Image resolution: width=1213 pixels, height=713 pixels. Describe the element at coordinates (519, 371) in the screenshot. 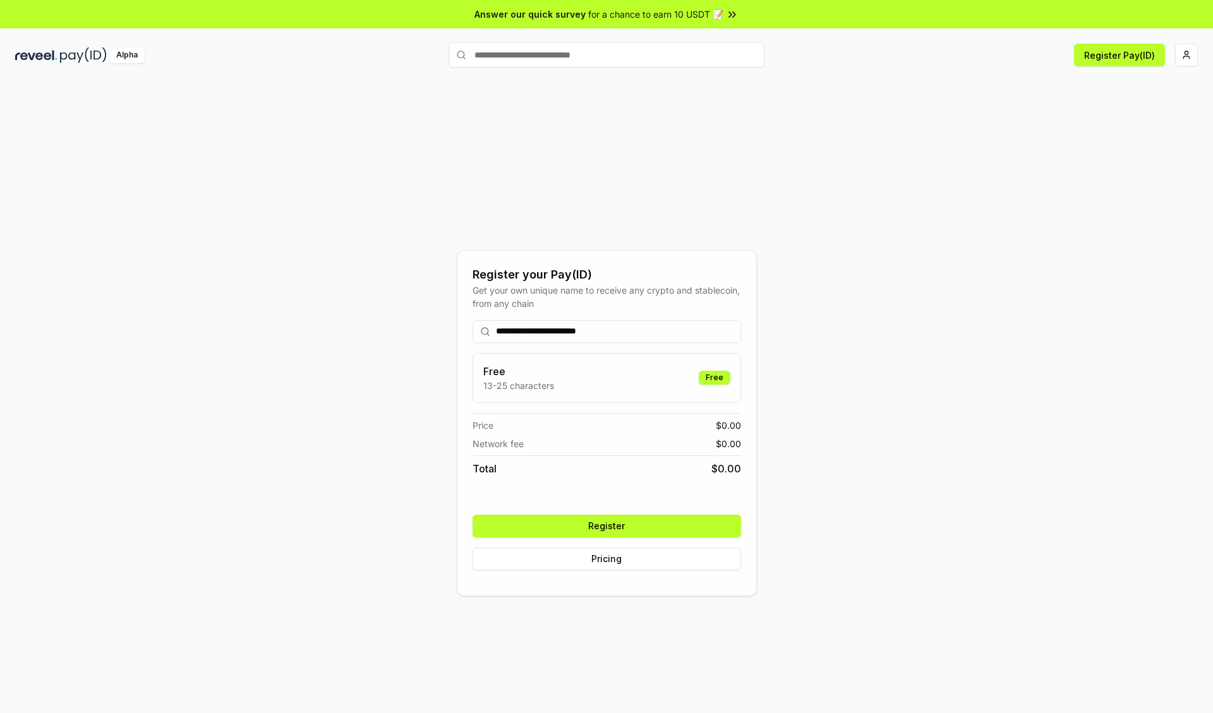

I see `h3: Free` at that location.